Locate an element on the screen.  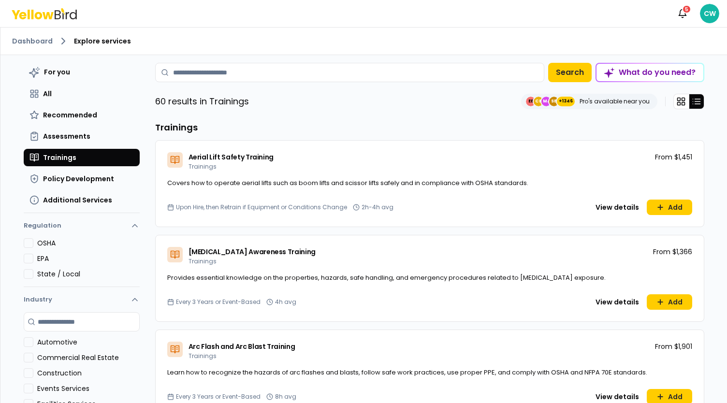
p: From $1,901 is located at coordinates (673, 347).